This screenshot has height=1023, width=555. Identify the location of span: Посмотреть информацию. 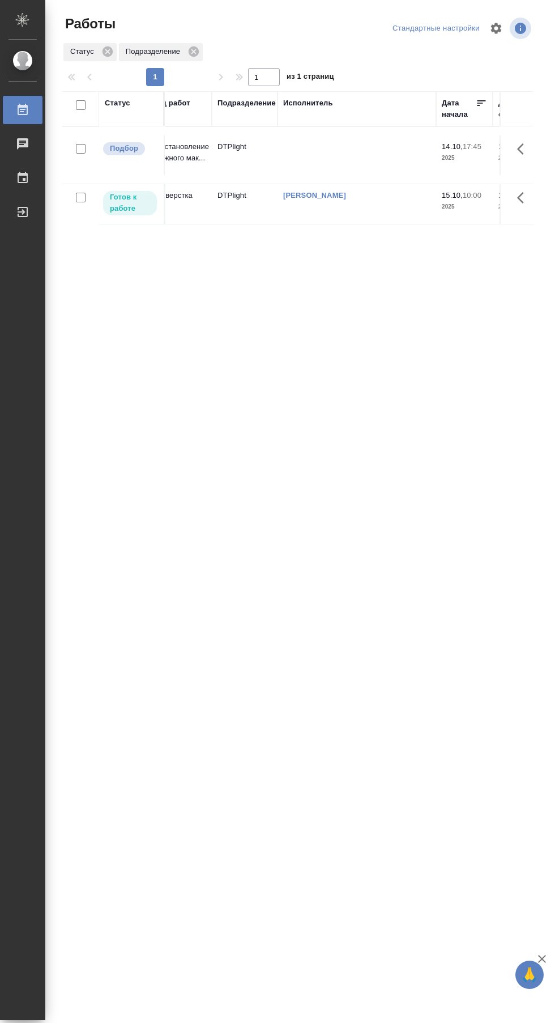
(522, 28).